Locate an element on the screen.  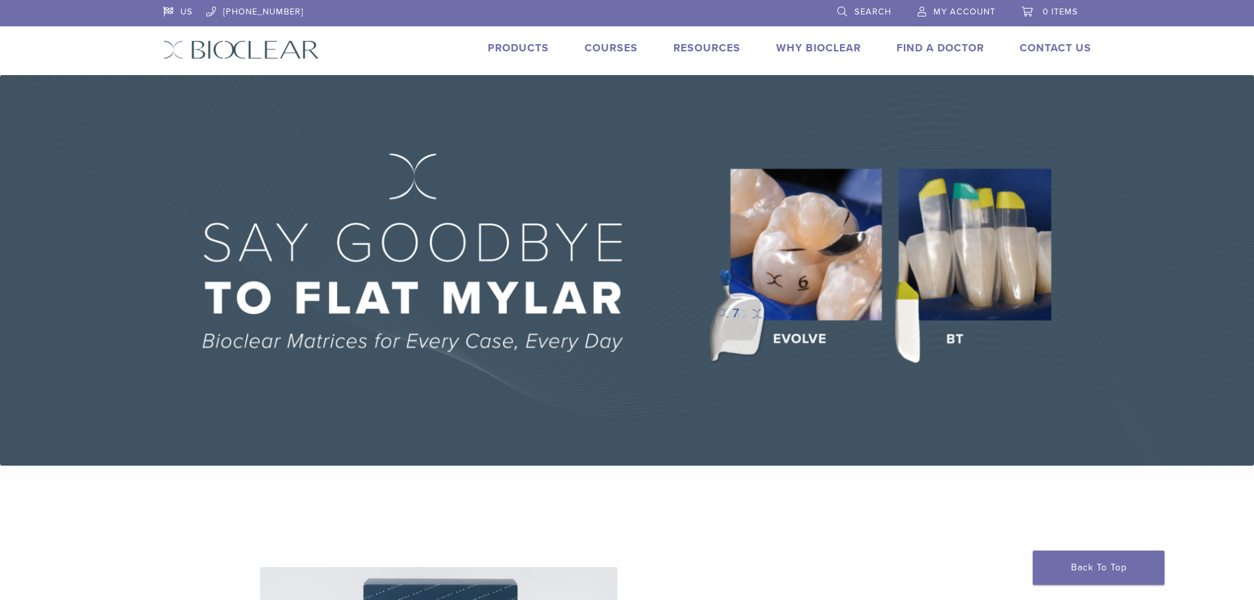
span: My Account is located at coordinates (964, 12).